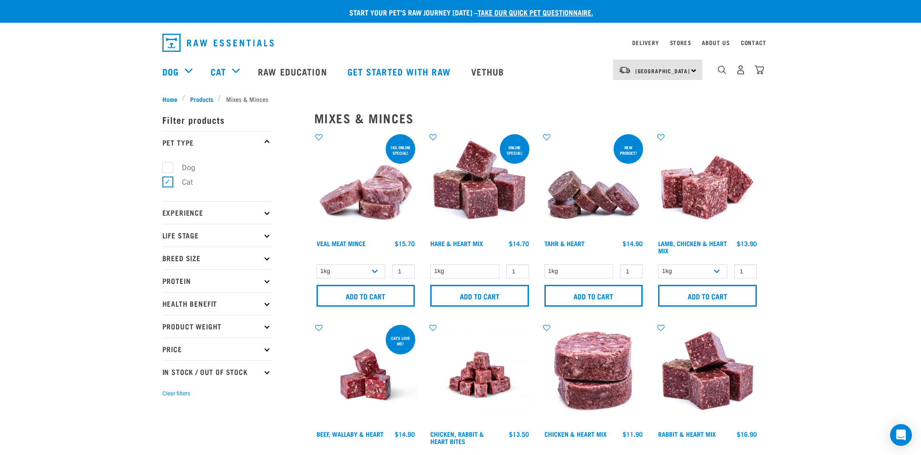  I want to click on a: Dog, so click(171, 71).